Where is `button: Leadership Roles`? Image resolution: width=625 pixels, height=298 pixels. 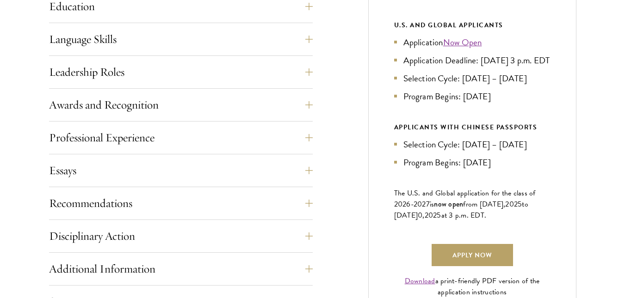 button: Leadership Roles is located at coordinates (181, 72).